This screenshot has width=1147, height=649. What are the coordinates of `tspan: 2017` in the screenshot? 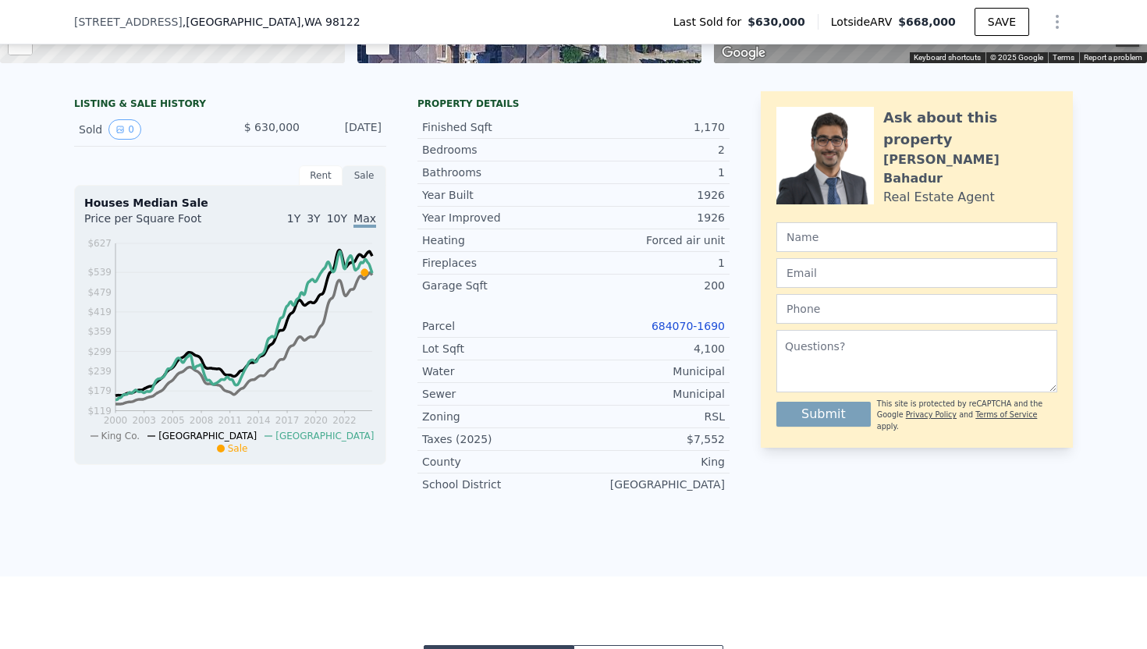 It's located at (287, 421).